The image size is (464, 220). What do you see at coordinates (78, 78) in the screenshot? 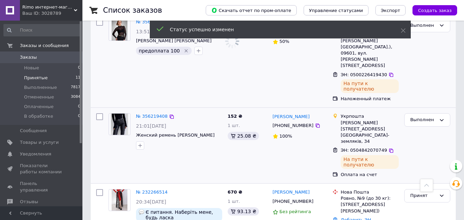
I see `span: 11` at bounding box center [78, 78].